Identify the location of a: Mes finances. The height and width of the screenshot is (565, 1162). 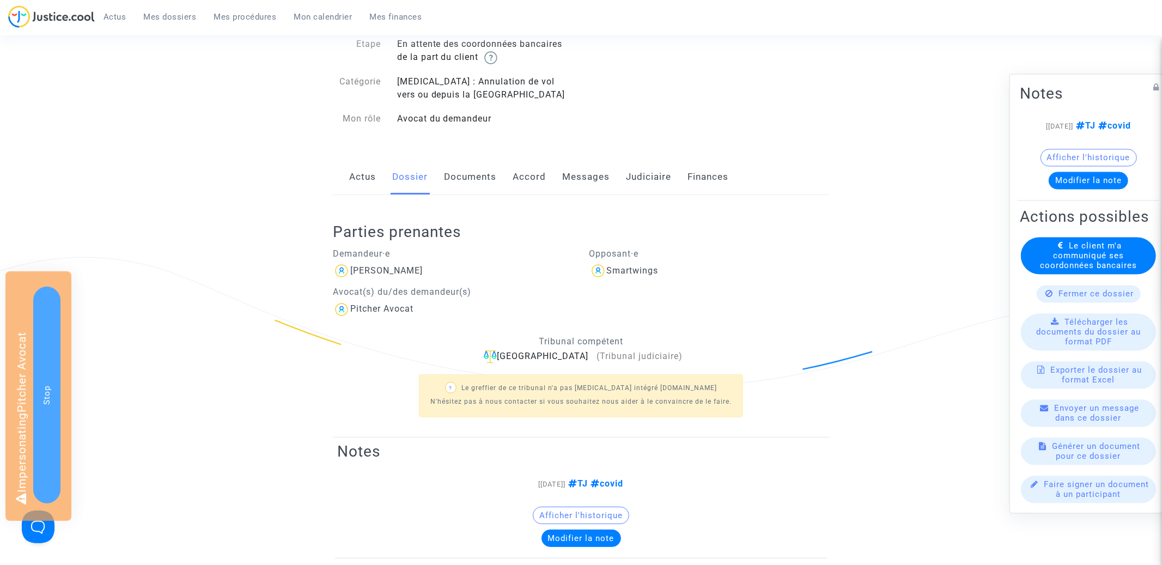
(396, 17).